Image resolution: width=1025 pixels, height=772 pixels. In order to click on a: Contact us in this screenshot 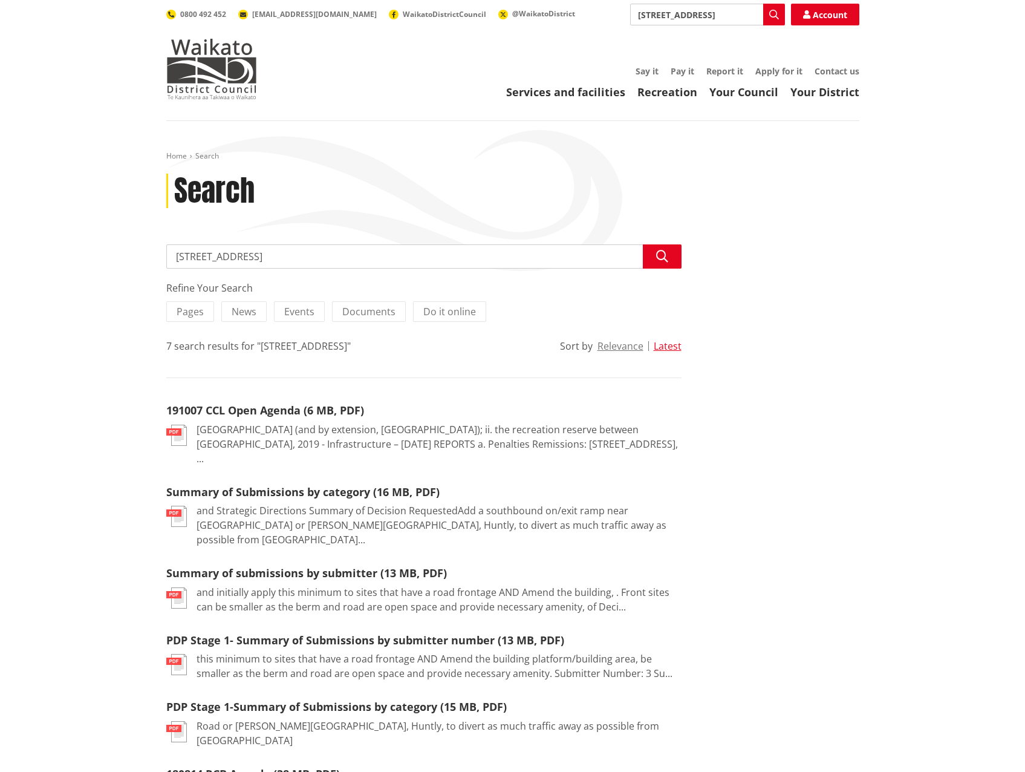, I will do `click(837, 71)`.